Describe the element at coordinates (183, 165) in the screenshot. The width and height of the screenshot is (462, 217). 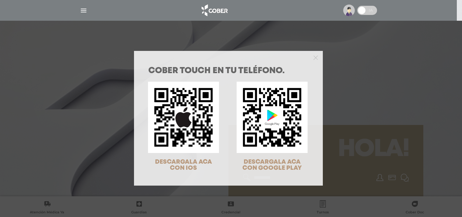
I see `span: DESCARGALA ACA CON IOS` at that location.